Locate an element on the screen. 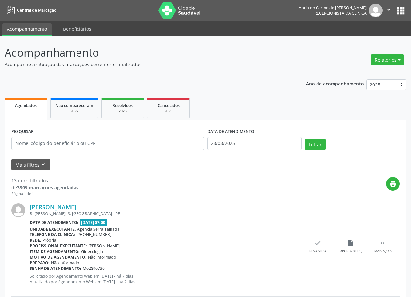 The image size is (411, 297). b: Unidade executante: is located at coordinates (53, 229).